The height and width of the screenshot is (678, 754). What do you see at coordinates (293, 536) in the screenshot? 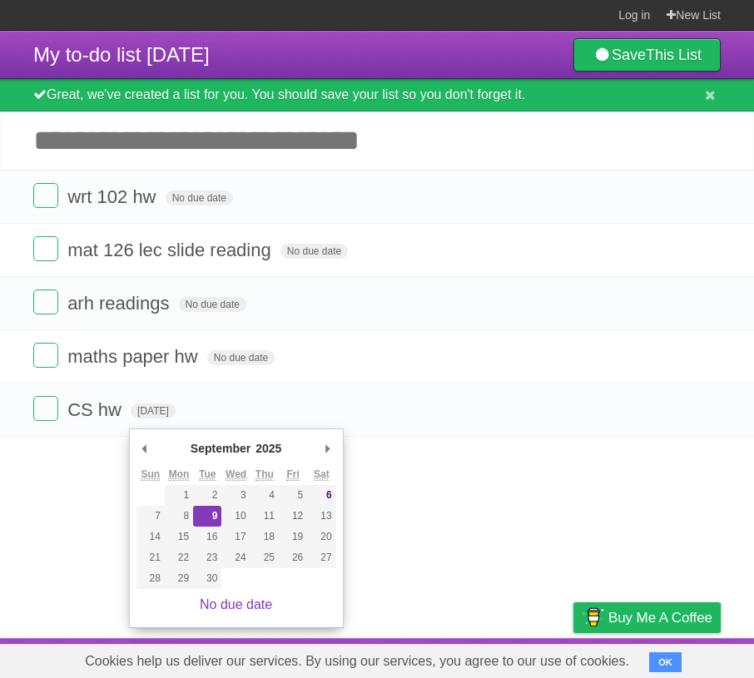
I see `button: 19` at bounding box center [293, 536].